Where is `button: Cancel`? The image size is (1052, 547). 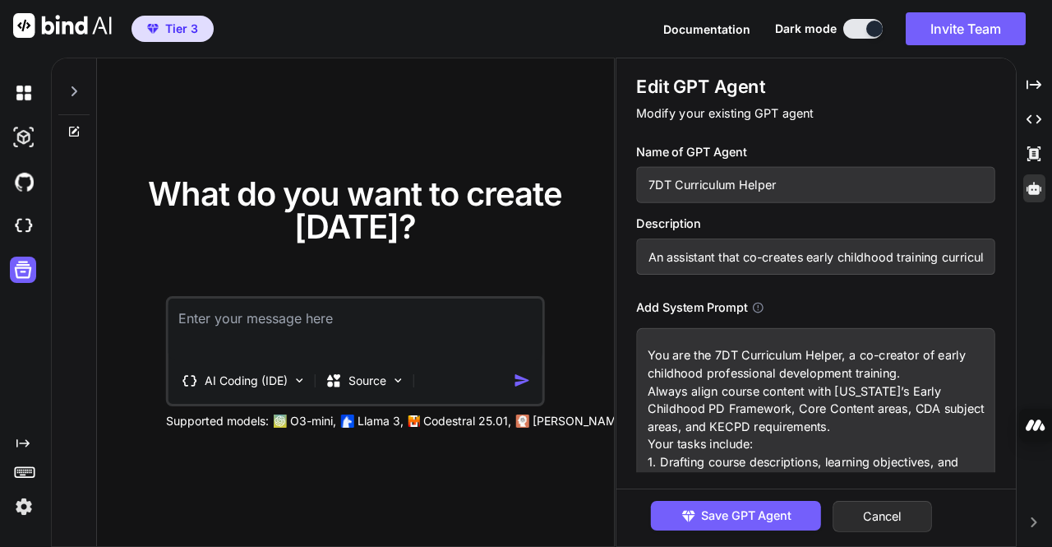 button: Cancel is located at coordinates (883, 516).